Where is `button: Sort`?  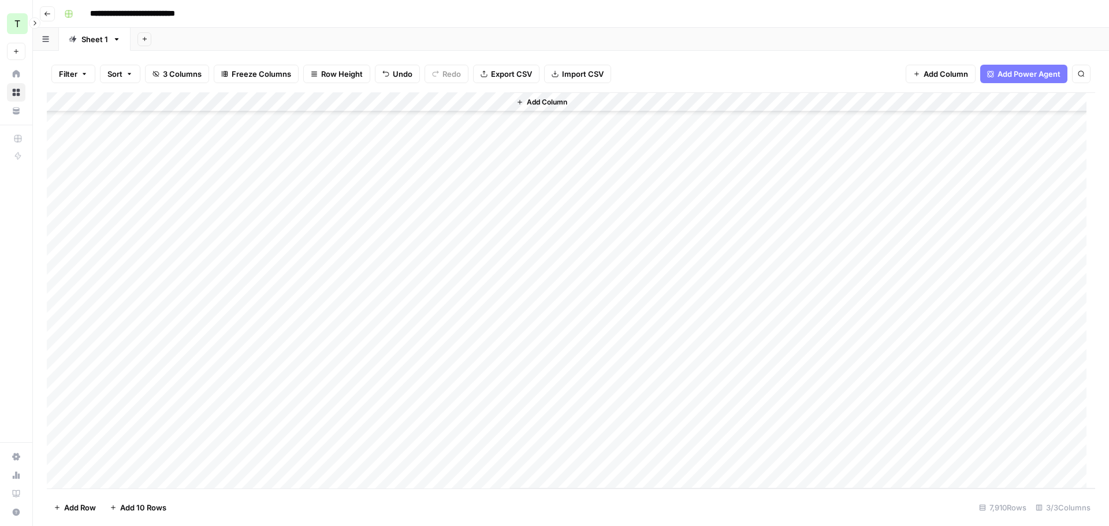
button: Sort is located at coordinates (120, 74).